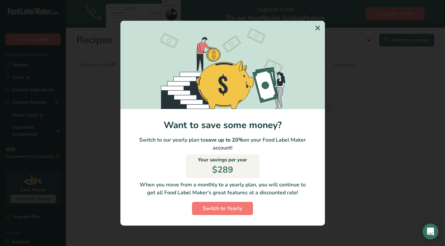 This screenshot has width=445, height=246. What do you see at coordinates (430, 232) in the screenshot?
I see `div: Open Intercom Messenger` at bounding box center [430, 232].